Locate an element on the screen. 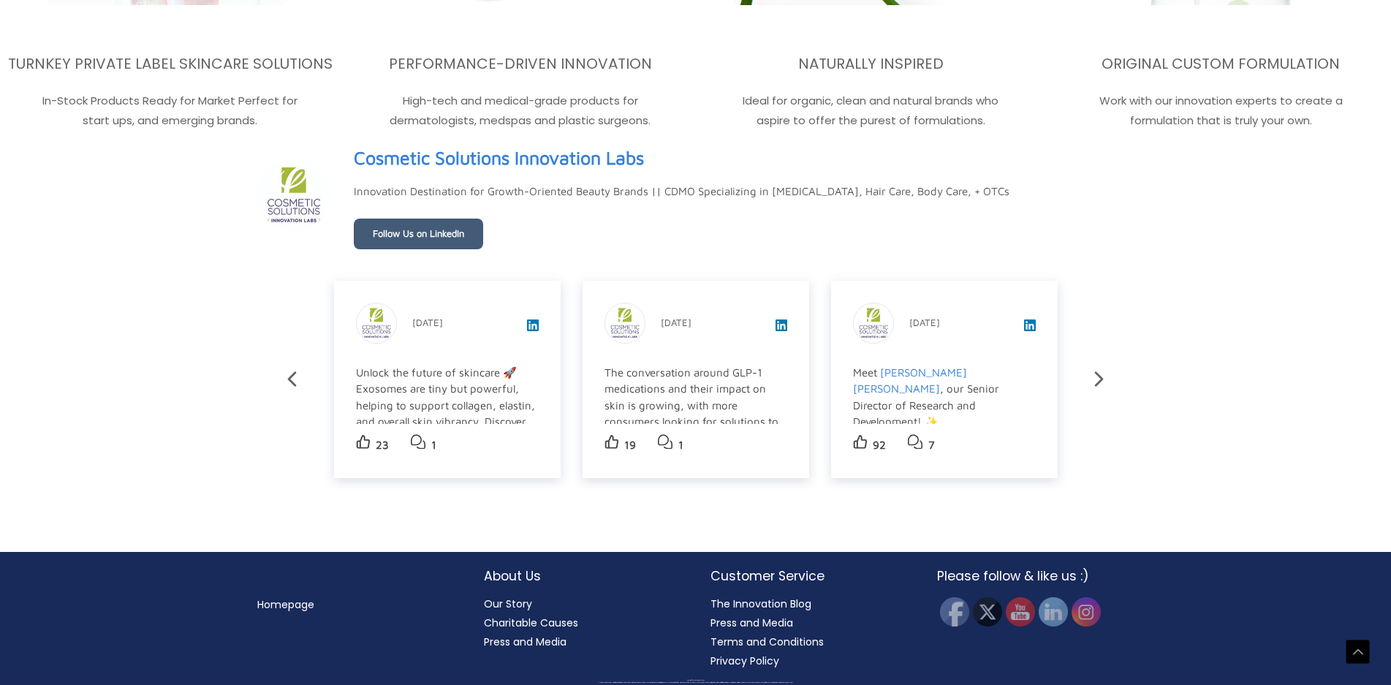 The height and width of the screenshot is (685, 1391). div: All material on this Website, including design, text, images, logos and sounds, are owned by Cosm... is located at coordinates (695, 683).